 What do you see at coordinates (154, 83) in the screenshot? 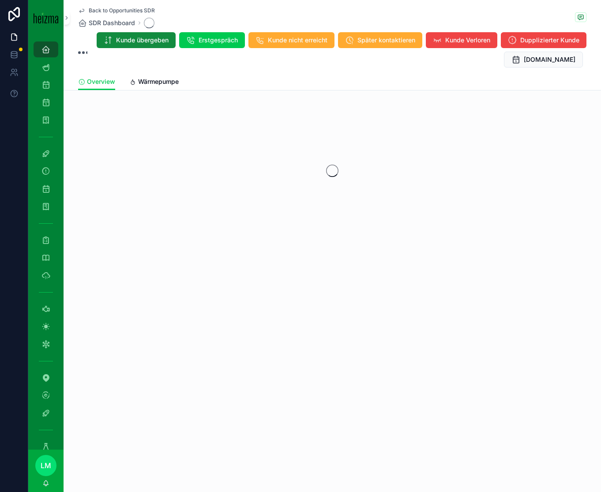
I see `a: Wärmepumpe` at bounding box center [154, 83].